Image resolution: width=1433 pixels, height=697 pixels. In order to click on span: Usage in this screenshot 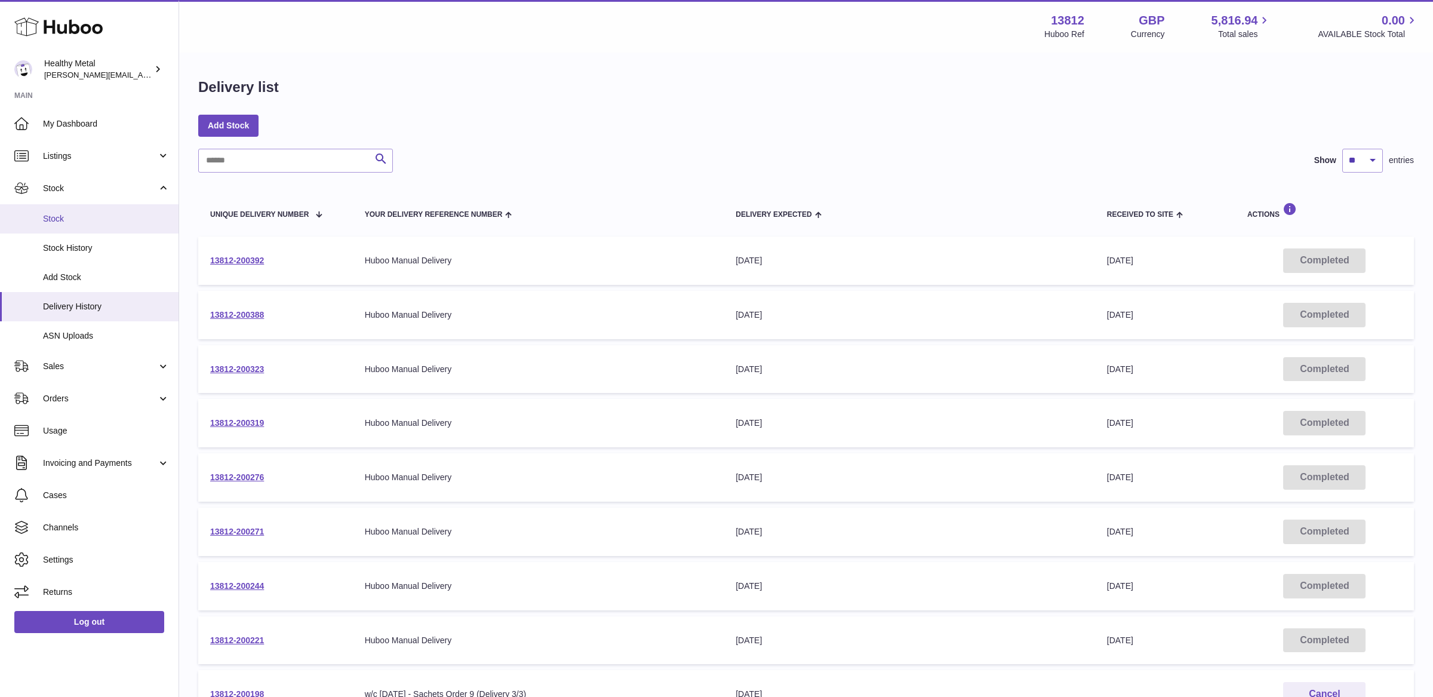, I will do `click(106, 431)`.